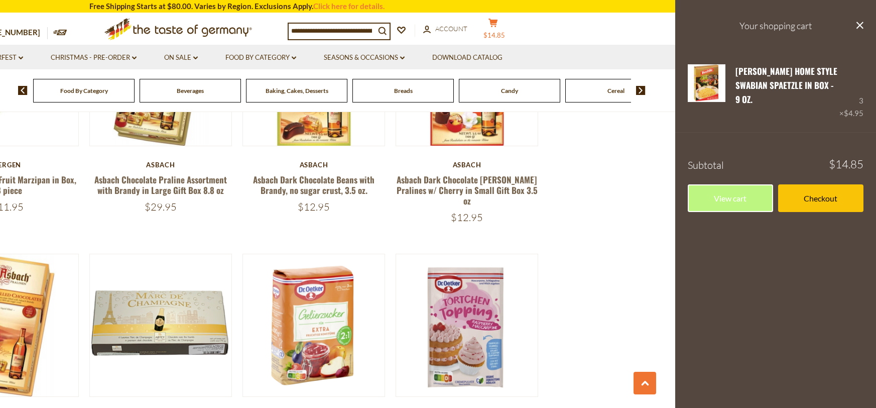 The image size is (876, 408). Describe the element at coordinates (467, 325) in the screenshot. I see `img: Dr. Oetker Cupcake Topping, Raspberry Mascarpone, 50g` at that location.